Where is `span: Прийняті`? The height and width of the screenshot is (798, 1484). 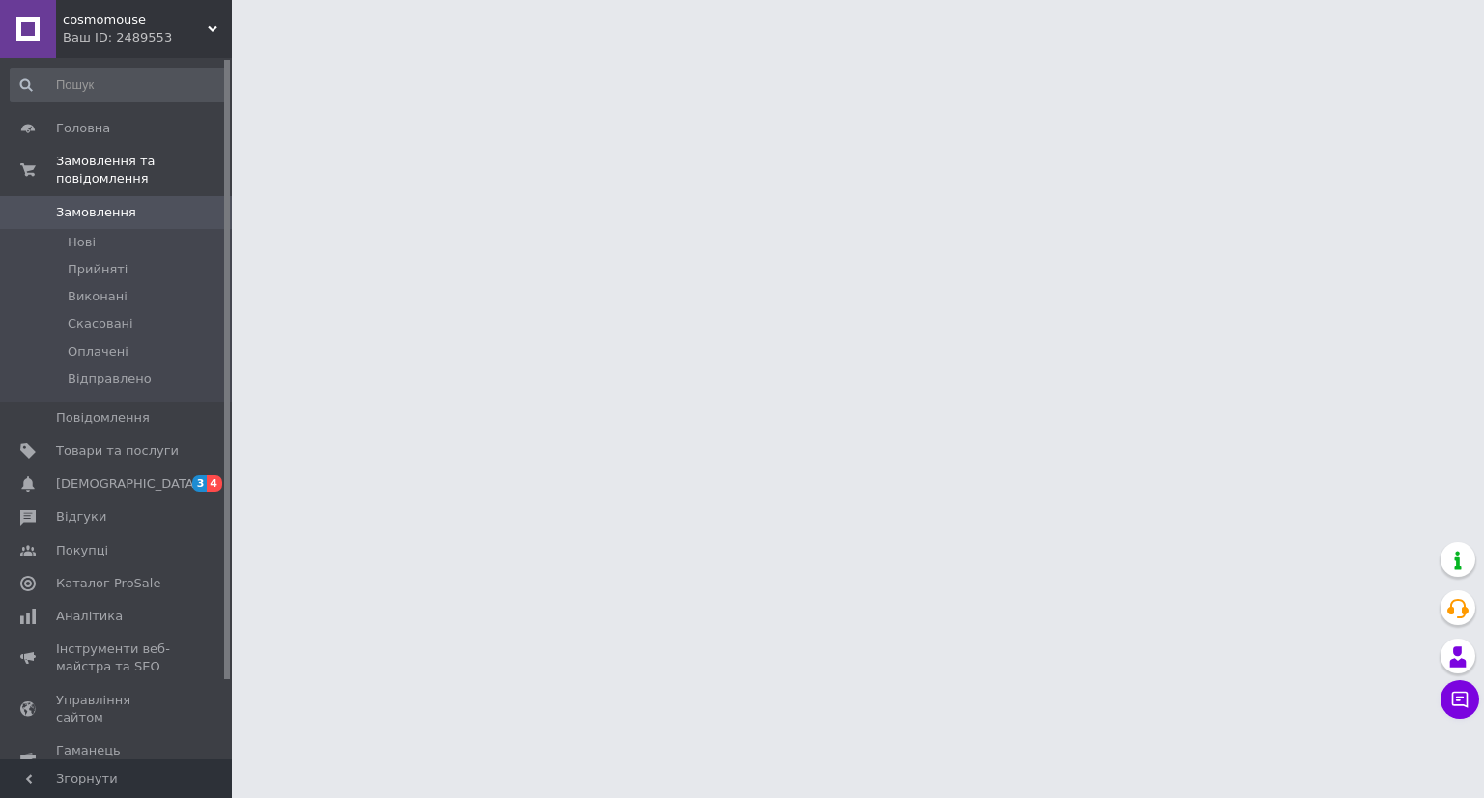
span: Прийняті is located at coordinates (98, 270).